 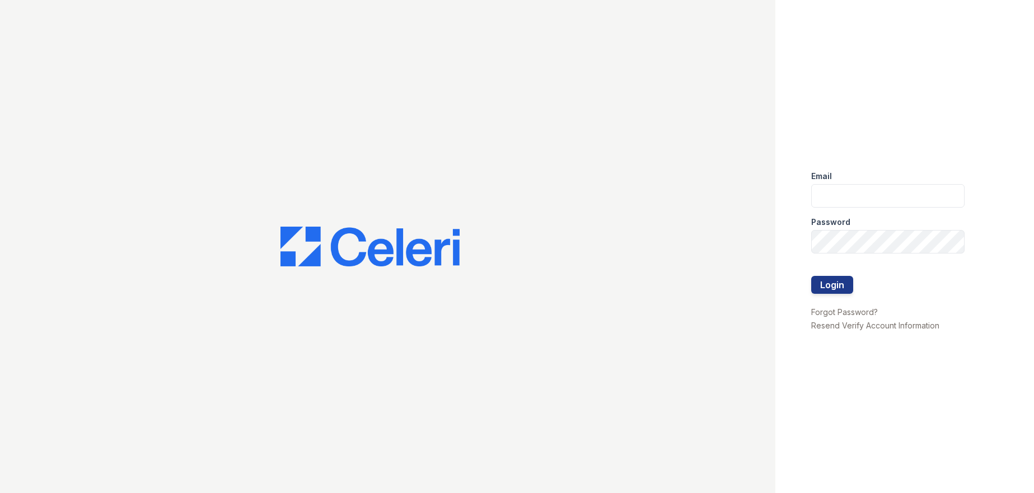 I want to click on button: Login, so click(x=832, y=285).